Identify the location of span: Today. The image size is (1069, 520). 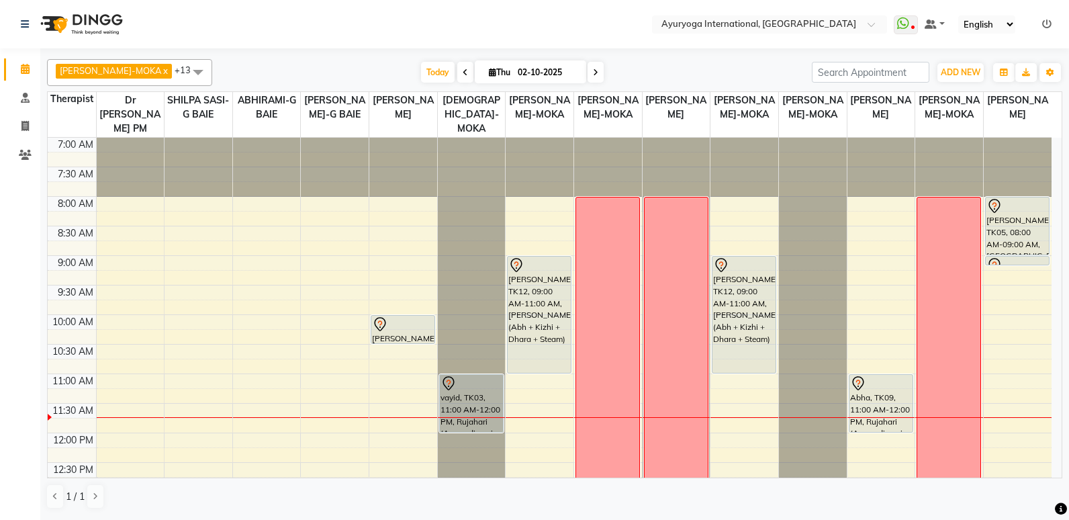
(438, 72).